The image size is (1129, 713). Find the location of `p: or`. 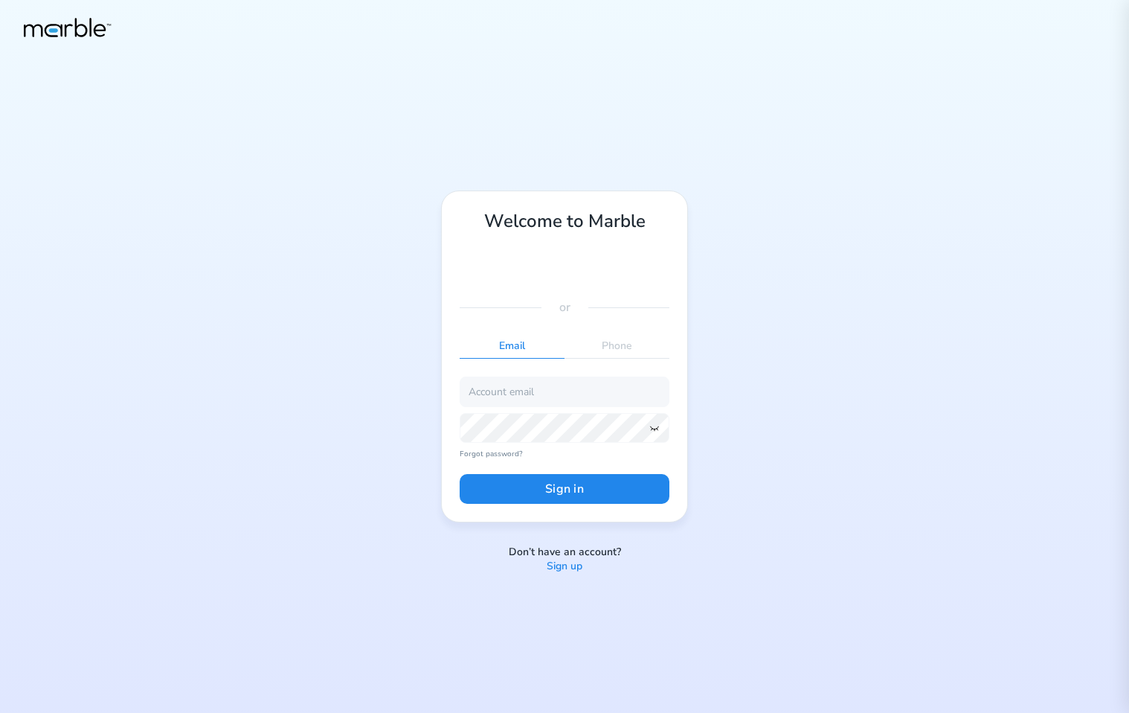

p: or is located at coordinates (564, 307).